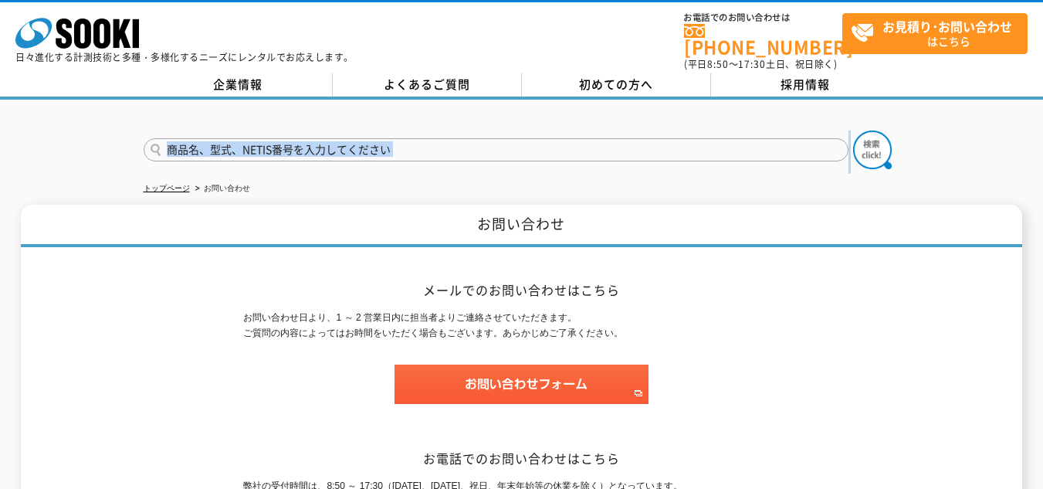 This screenshot has width=1043, height=489. I want to click on a: お見積り･お問い合わせはこちら, so click(935, 33).